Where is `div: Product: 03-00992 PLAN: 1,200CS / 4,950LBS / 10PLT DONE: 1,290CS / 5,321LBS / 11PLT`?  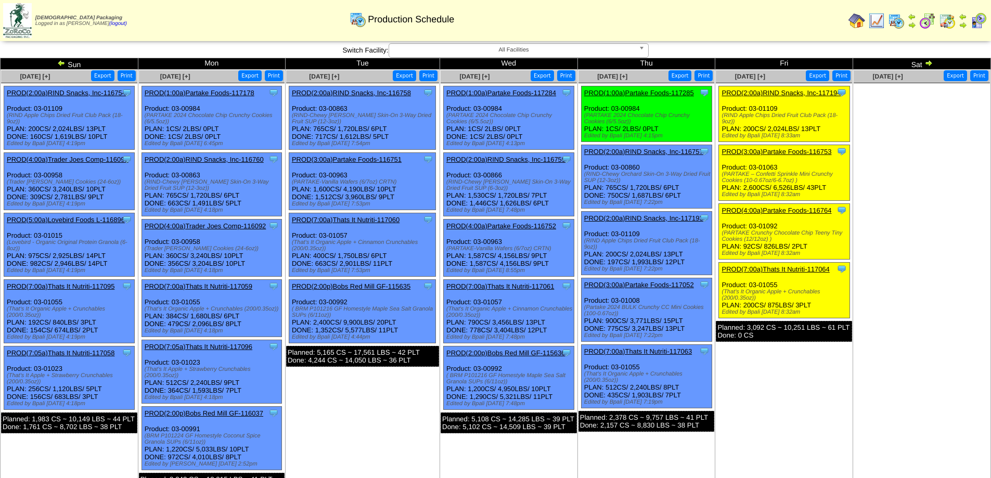 div: Product: 03-00992 PLAN: 1,200CS / 4,950LBS / 10PLT DONE: 1,290CS / 5,321LBS / 11PLT is located at coordinates (509, 378).